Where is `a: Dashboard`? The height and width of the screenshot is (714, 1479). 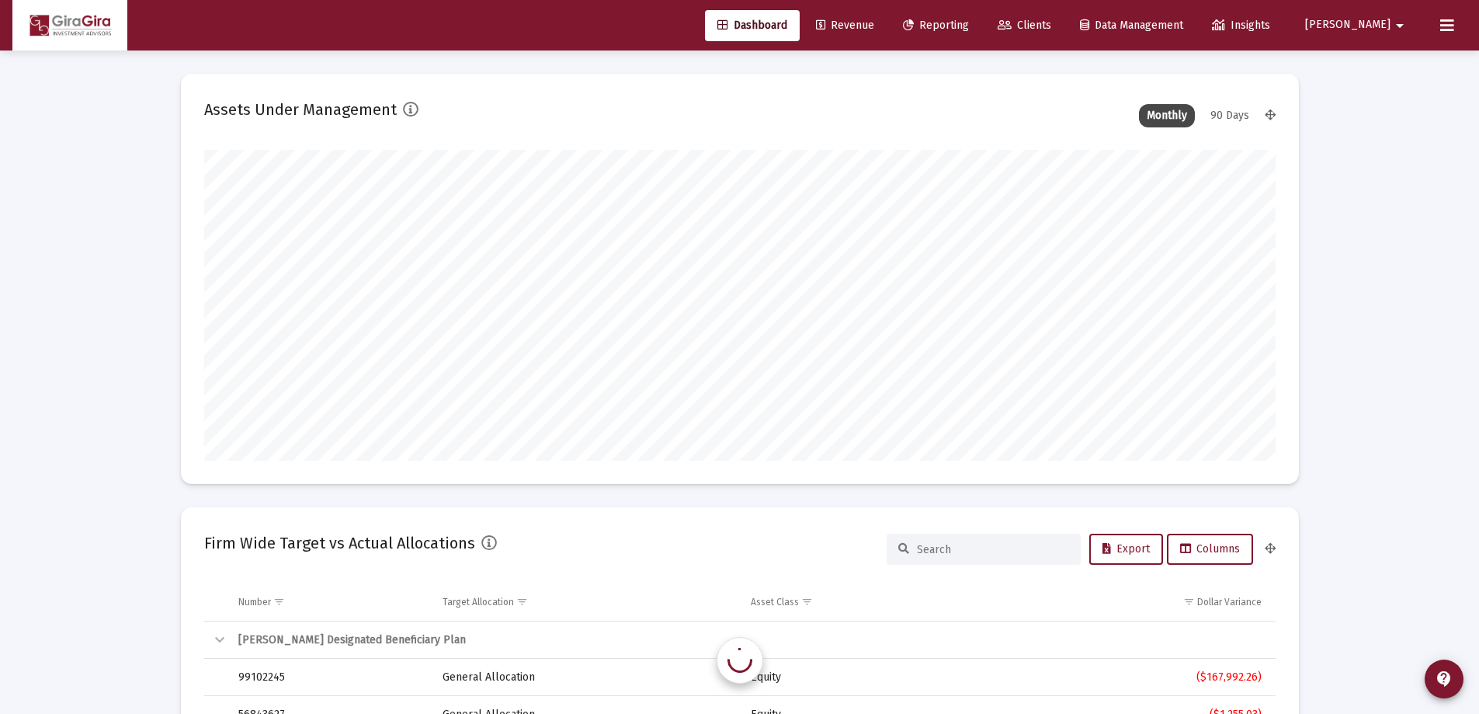 a: Dashboard is located at coordinates (753, 26).